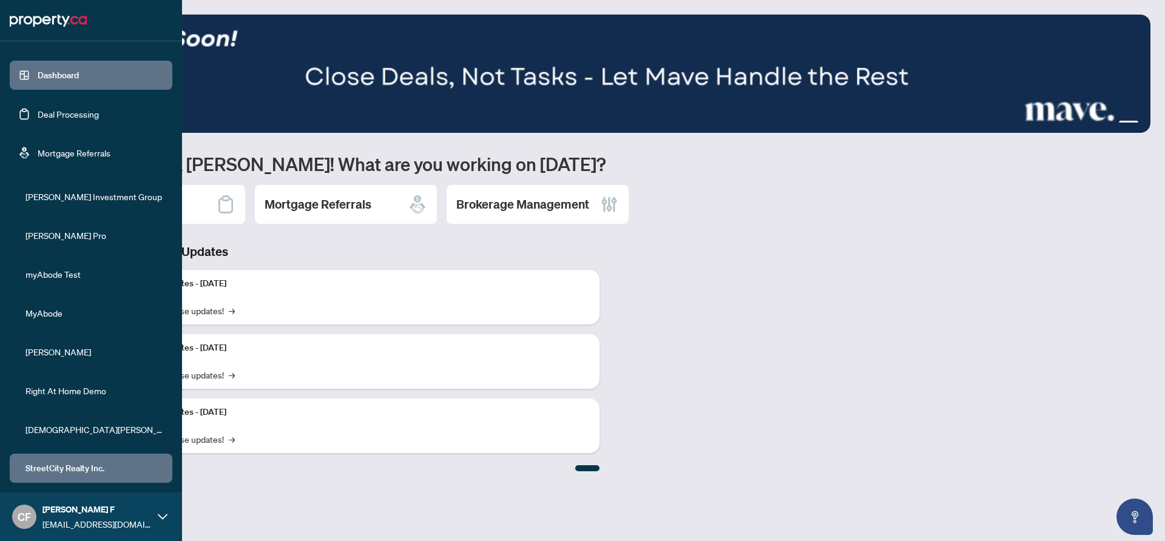 The width and height of the screenshot is (1165, 541). Describe the element at coordinates (607, 73) in the screenshot. I see `img: Slide 2` at that location.